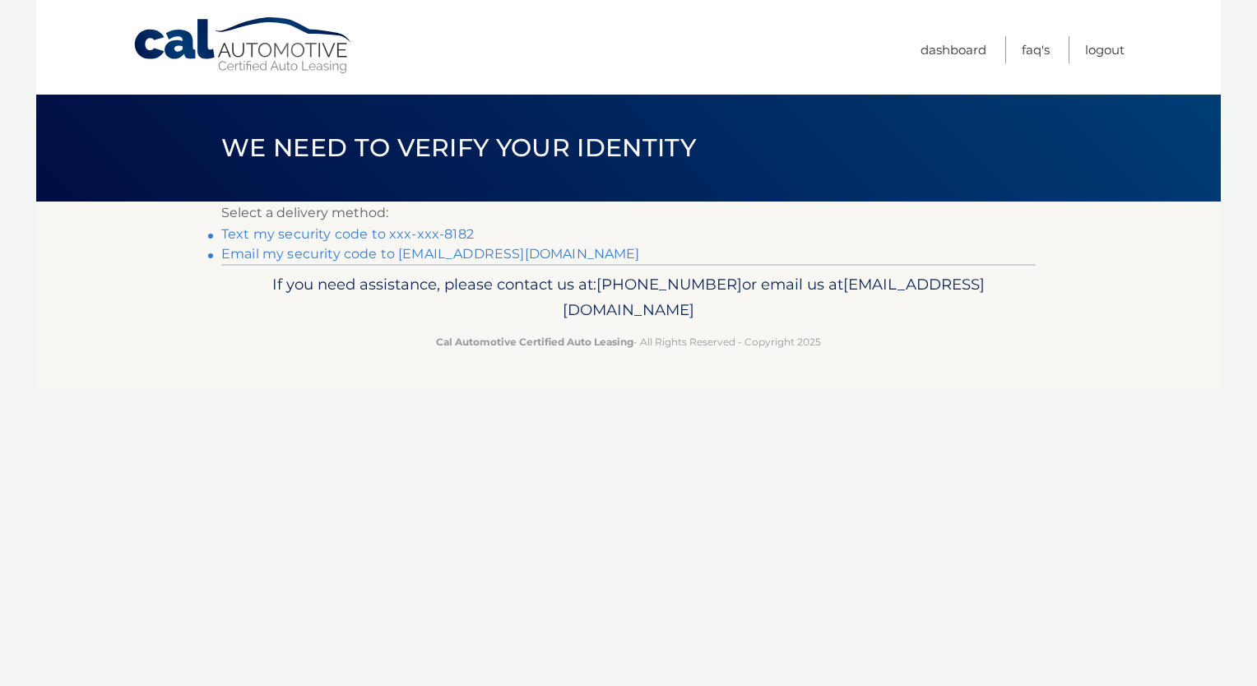  What do you see at coordinates (954, 49) in the screenshot?
I see `a: Dashboard` at bounding box center [954, 49].